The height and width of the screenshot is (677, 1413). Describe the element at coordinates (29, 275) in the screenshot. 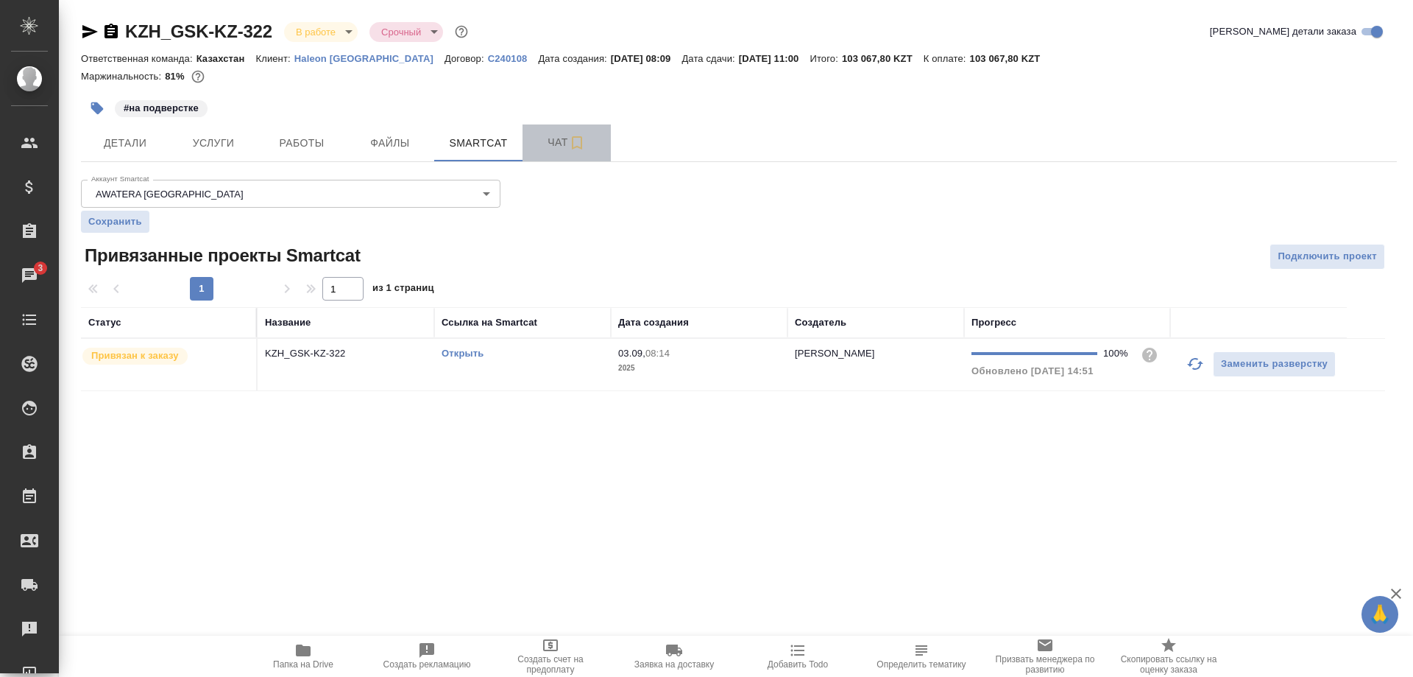

I see `a: 3` at that location.